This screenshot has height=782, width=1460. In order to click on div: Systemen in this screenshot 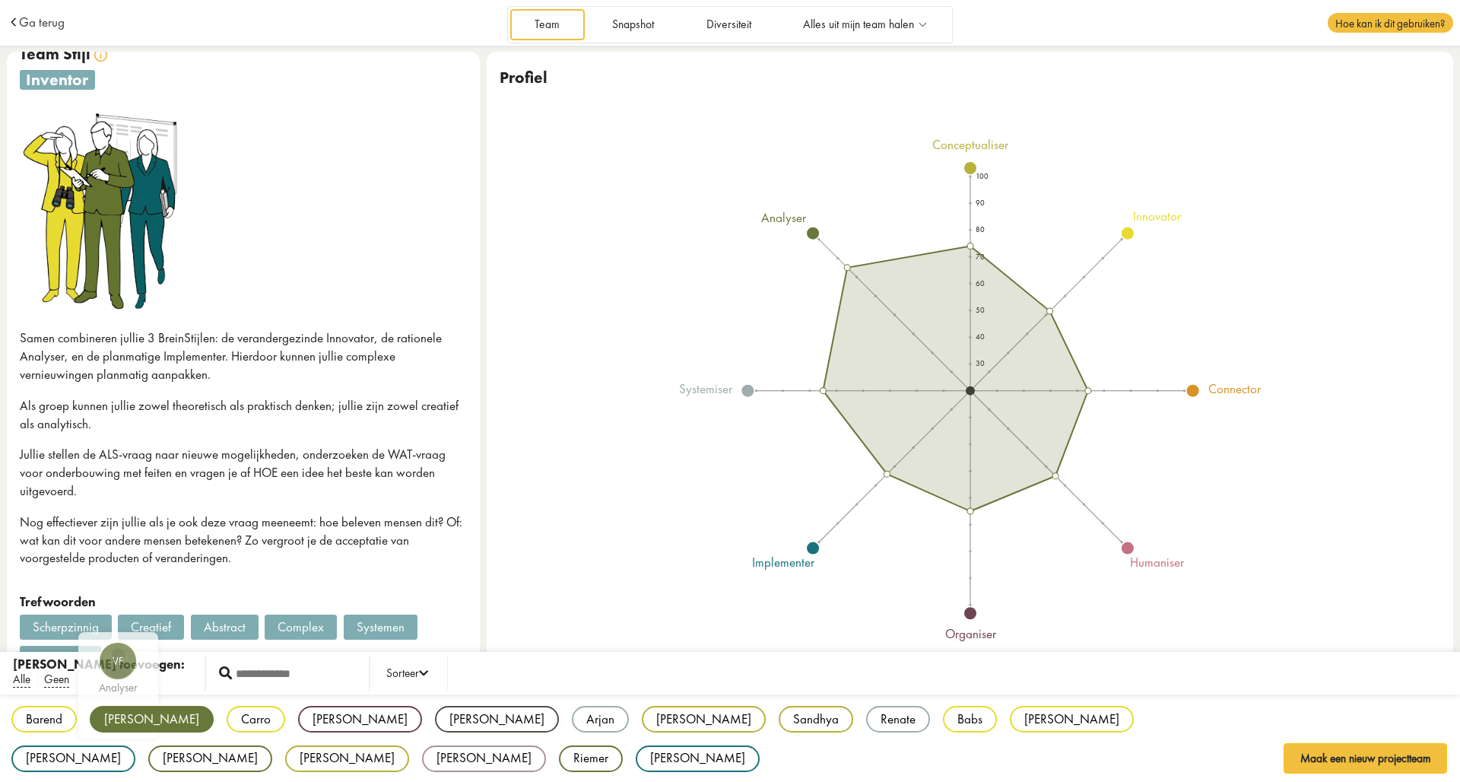, I will do `click(380, 627)`.